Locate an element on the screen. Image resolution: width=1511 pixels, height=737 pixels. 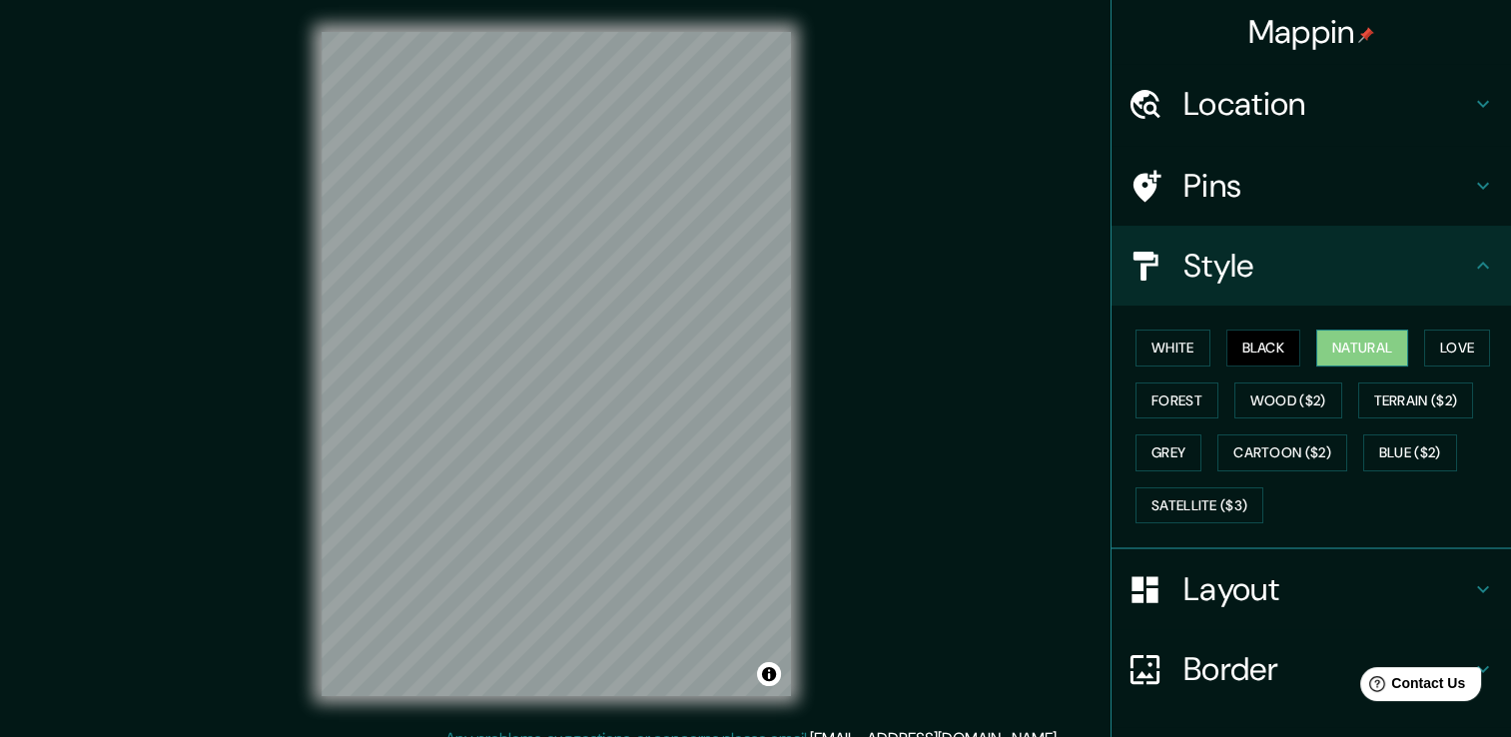
h4: Border is located at coordinates (1327, 669).